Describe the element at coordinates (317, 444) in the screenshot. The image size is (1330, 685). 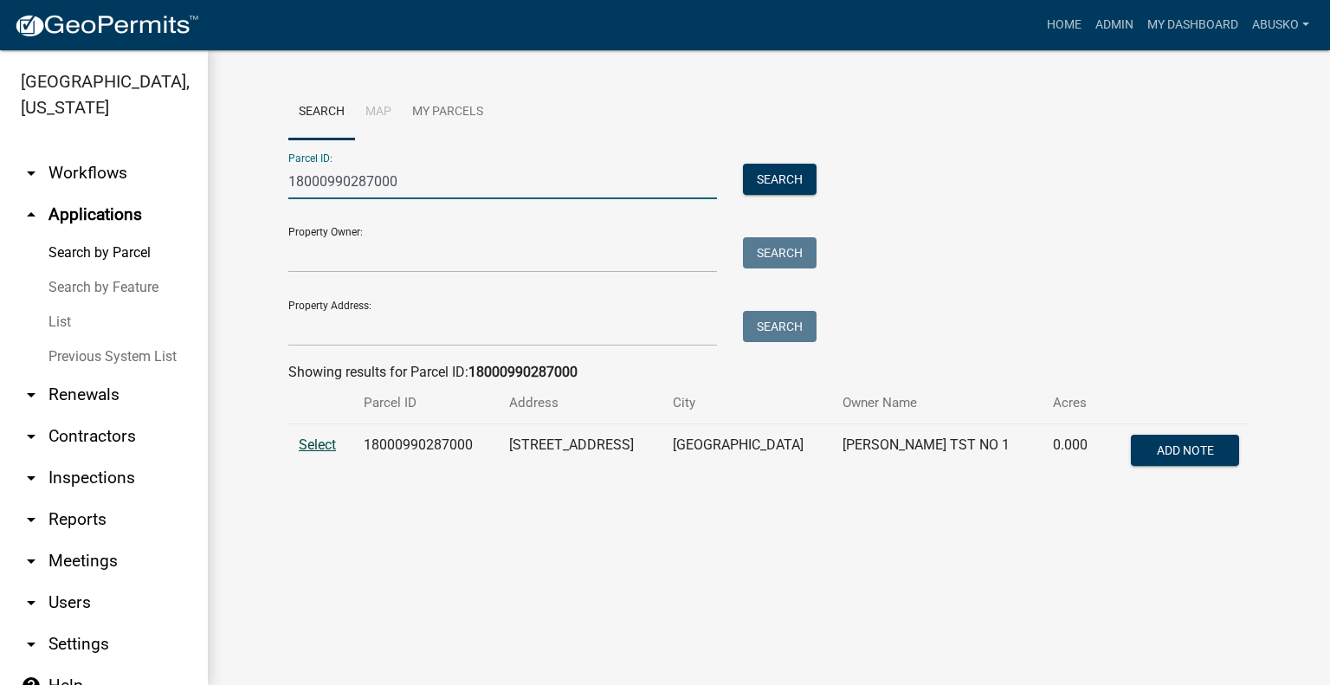
I see `span: Select` at that location.